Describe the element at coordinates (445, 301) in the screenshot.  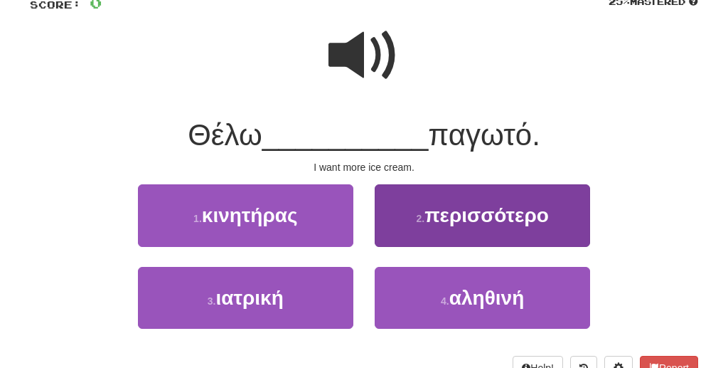
I see `small: 4 .` at that location.